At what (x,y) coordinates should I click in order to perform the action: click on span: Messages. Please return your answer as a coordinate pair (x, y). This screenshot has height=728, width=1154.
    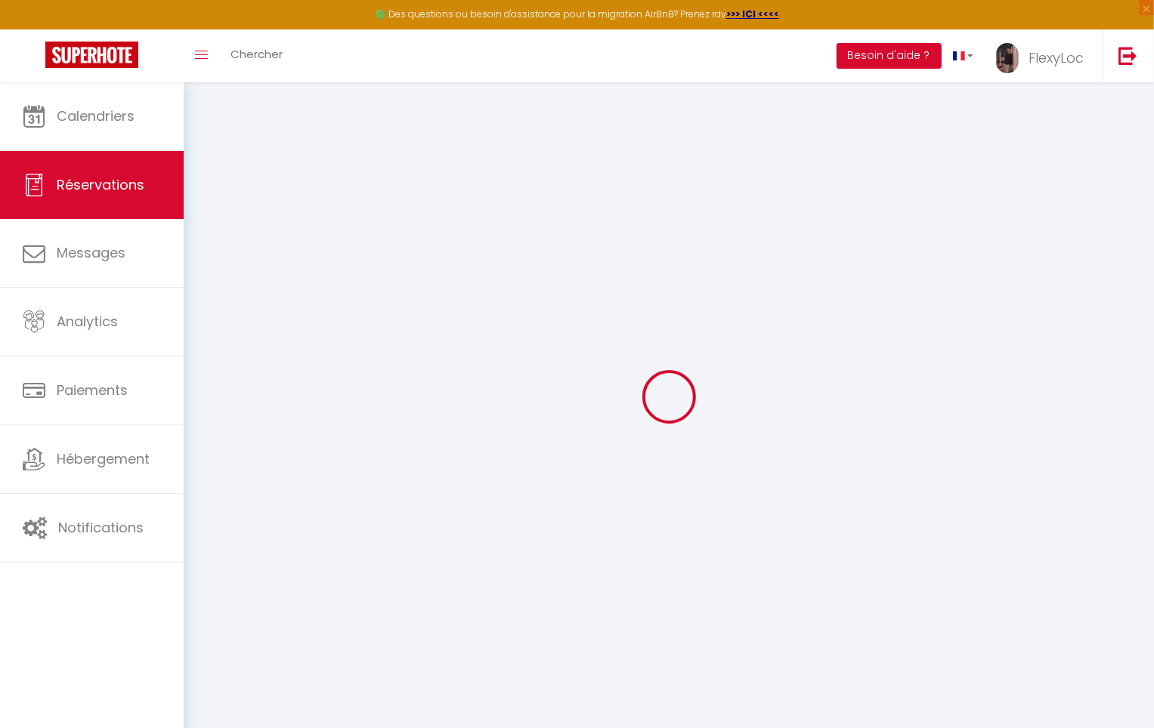
    Looking at the image, I should click on (91, 252).